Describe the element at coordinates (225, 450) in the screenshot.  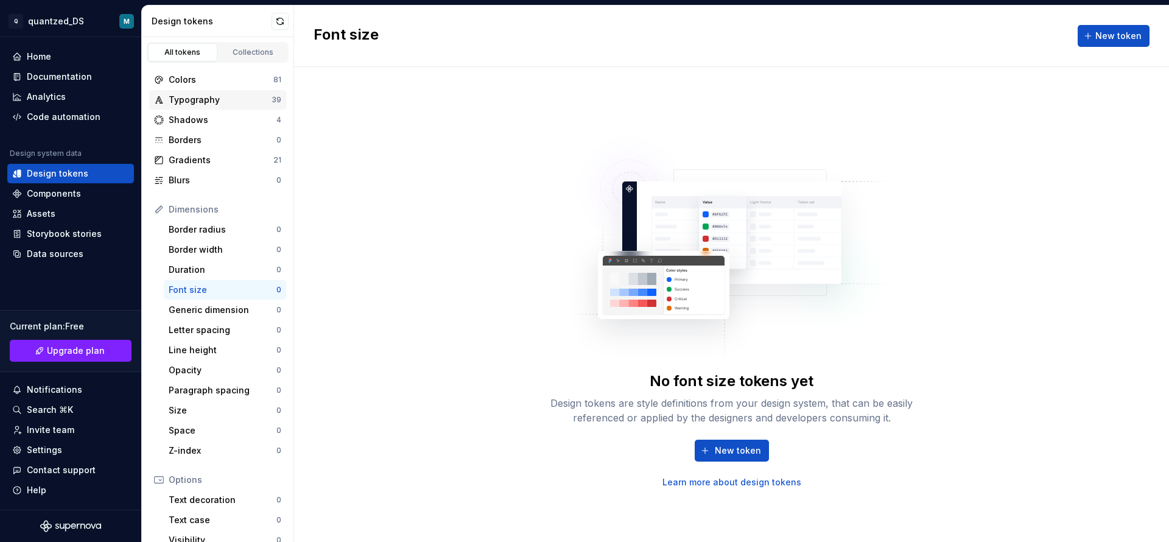
I see `a: Z-index0` at that location.